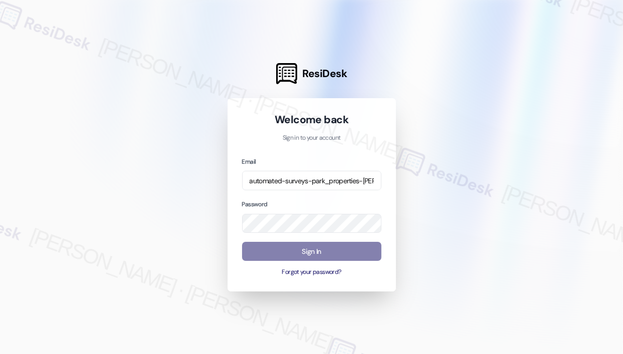  I want to click on p: Sign in to your account, so click(312, 138).